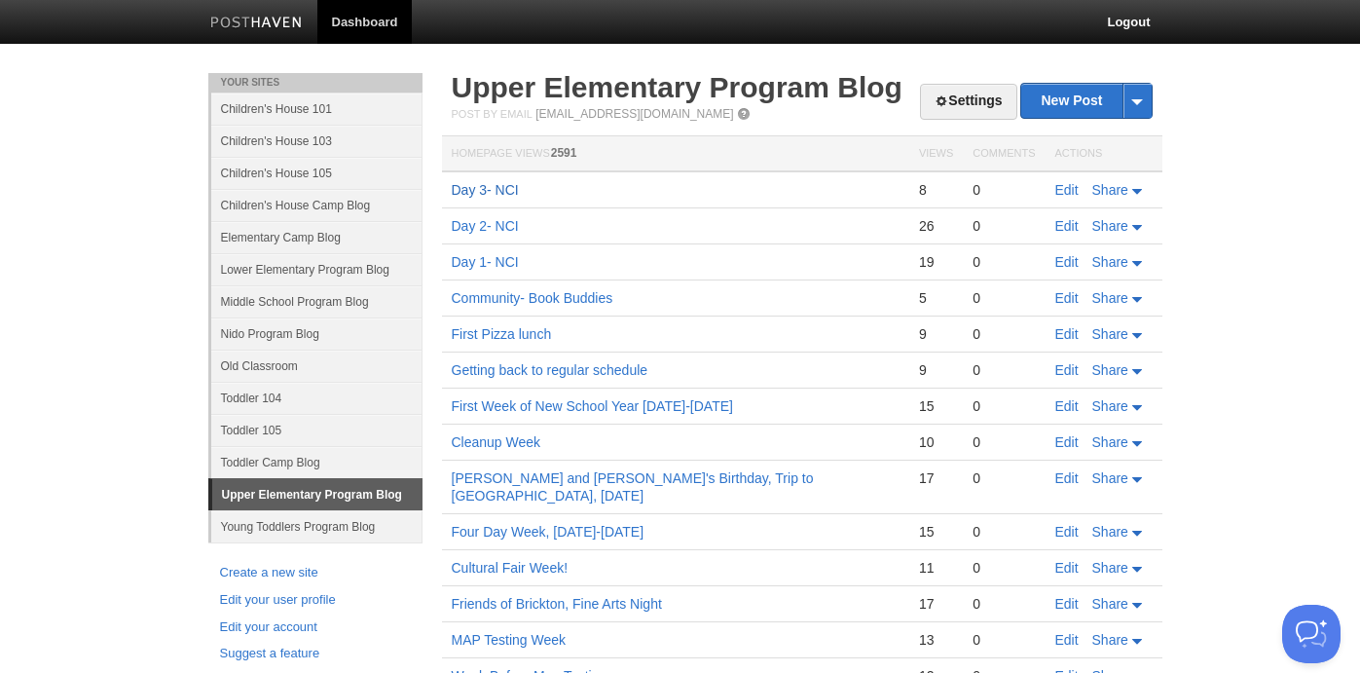 This screenshot has width=1360, height=673. Describe the element at coordinates (485, 262) in the screenshot. I see `a: Day 1- NCI` at that location.